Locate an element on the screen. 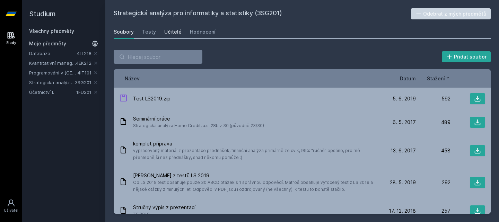 The image size is (499, 222). span: komplet příprava is located at coordinates (256, 144).